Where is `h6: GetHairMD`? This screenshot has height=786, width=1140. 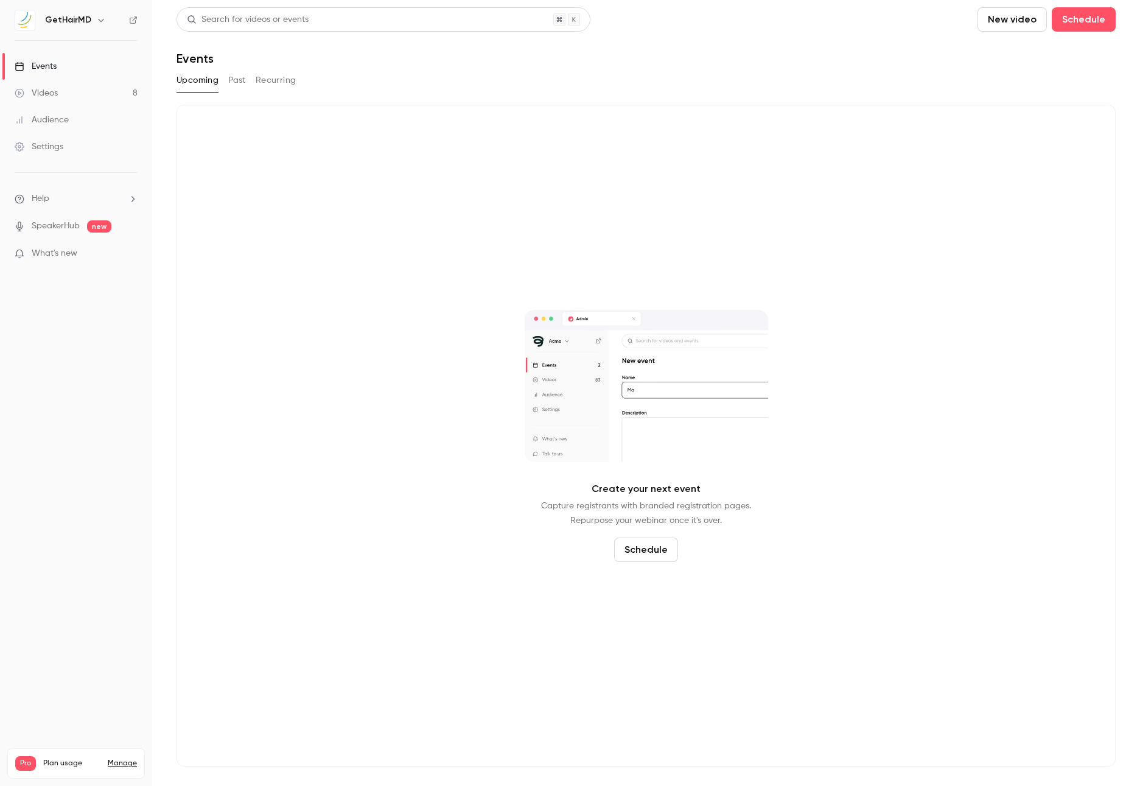
h6: GetHairMD is located at coordinates (68, 20).